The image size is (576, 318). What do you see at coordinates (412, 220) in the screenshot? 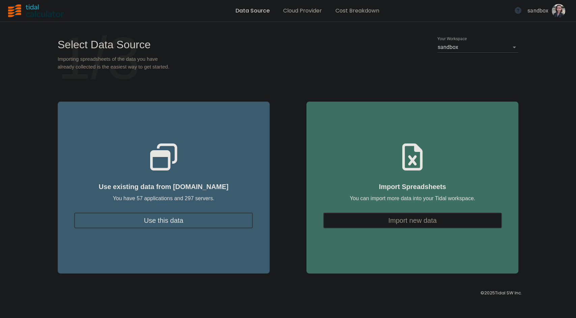
I see `button: Import new data` at bounding box center [412, 220].